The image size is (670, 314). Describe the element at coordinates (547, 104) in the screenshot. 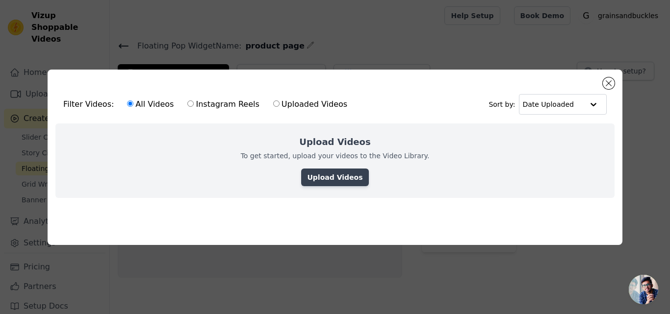

I see `div: Sort by:` at that location.